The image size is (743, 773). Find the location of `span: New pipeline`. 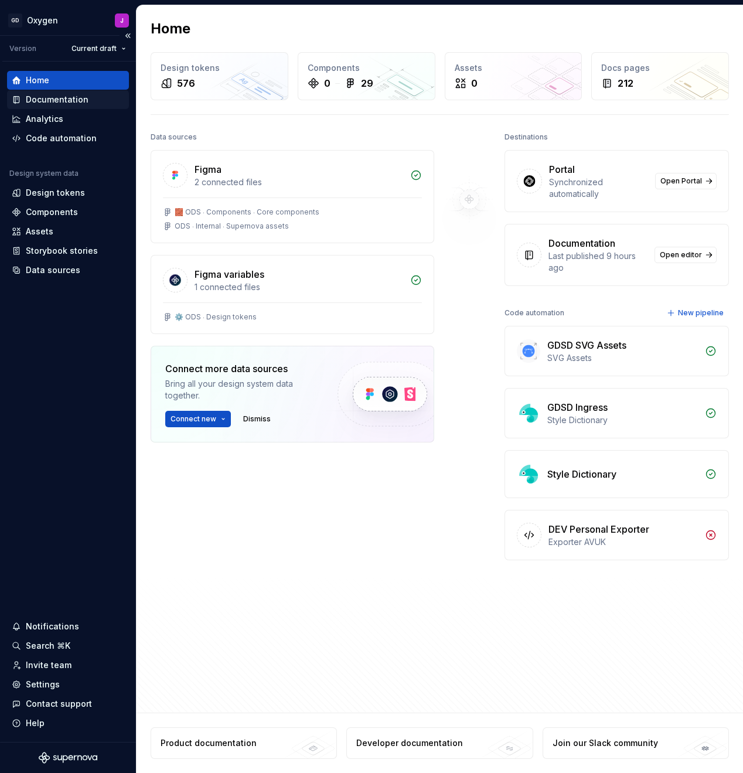

span: New pipeline is located at coordinates (701, 313).